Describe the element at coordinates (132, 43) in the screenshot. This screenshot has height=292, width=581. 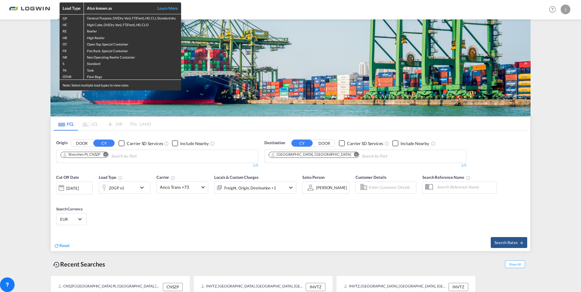
I see `td: Open Top, Special Container` at that location.